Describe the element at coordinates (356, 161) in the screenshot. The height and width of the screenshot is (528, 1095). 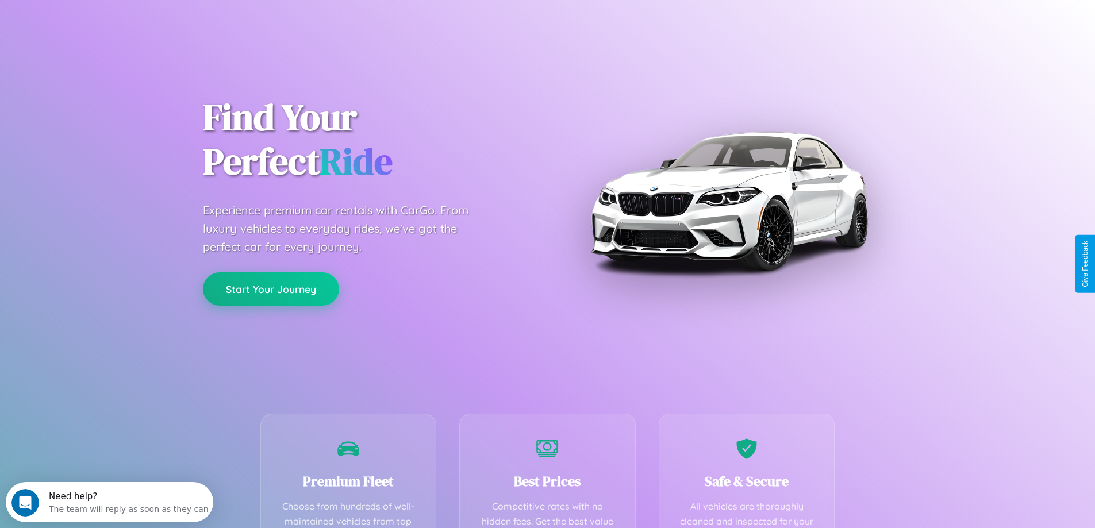
I see `span: Ride` at that location.